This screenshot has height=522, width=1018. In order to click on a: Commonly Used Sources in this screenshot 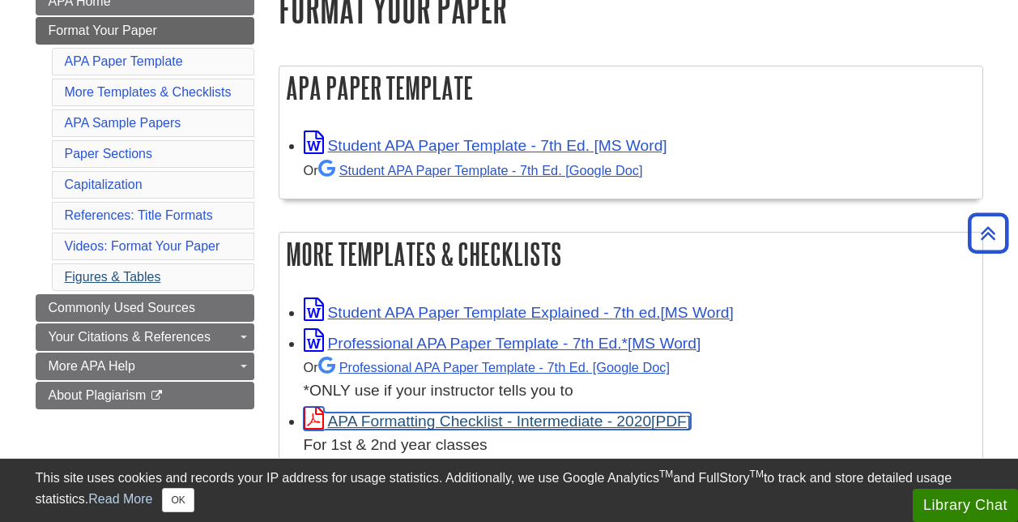, I will do `click(145, 308)`.